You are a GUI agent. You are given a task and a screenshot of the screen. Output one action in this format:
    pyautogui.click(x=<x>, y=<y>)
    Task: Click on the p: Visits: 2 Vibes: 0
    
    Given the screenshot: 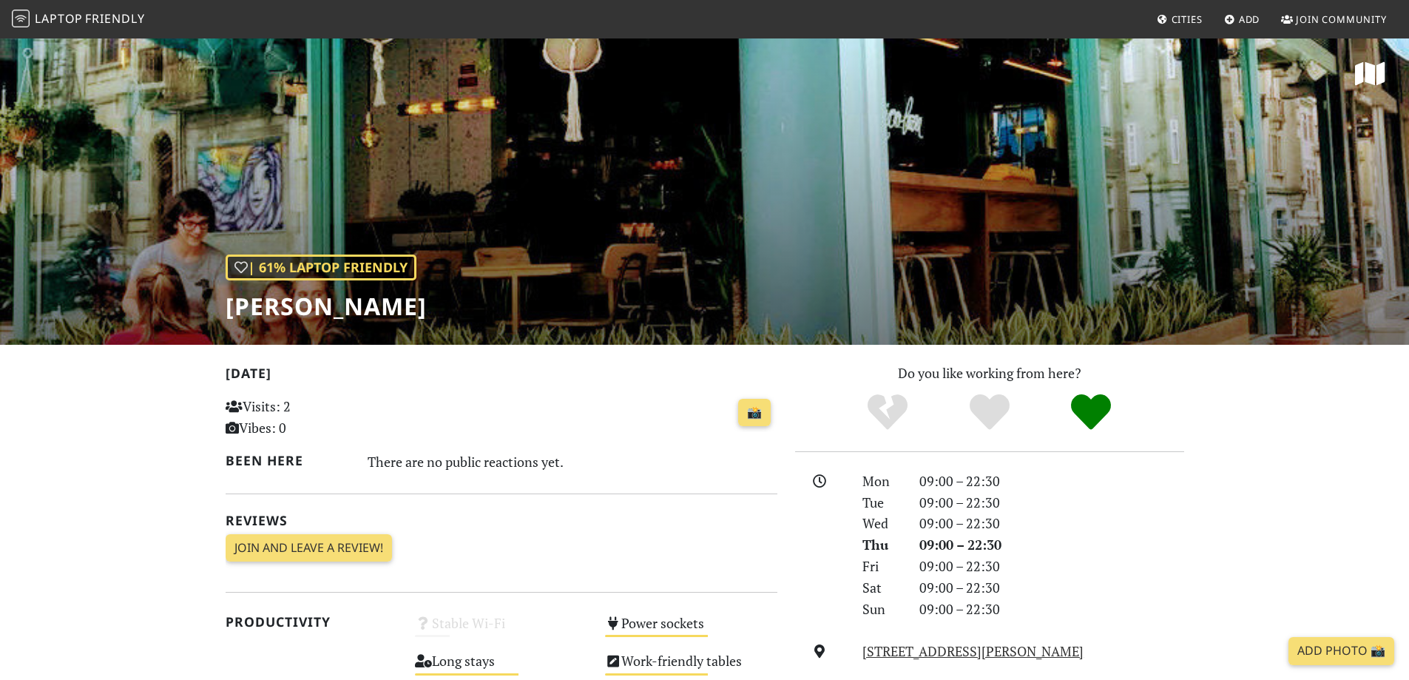 What is the action you would take?
    pyautogui.click(x=311, y=417)
    